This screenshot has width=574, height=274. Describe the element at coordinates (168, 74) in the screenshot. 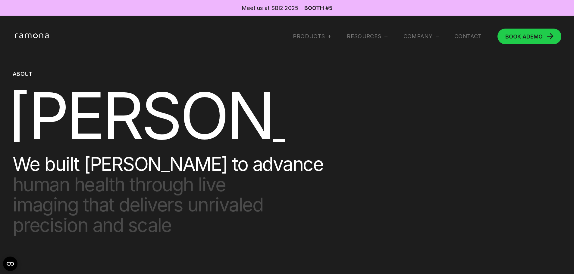

I see `div: ABOUT` at that location.